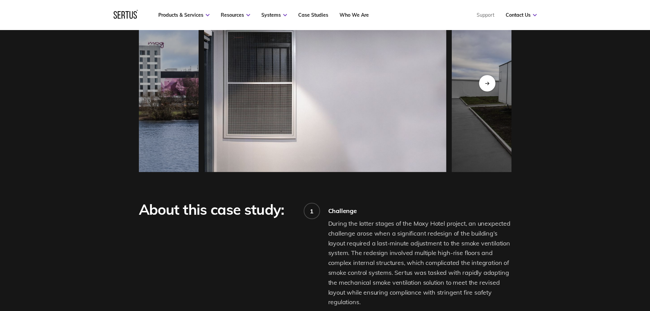 This screenshot has height=311, width=650. I want to click on a: Systems, so click(274, 15).